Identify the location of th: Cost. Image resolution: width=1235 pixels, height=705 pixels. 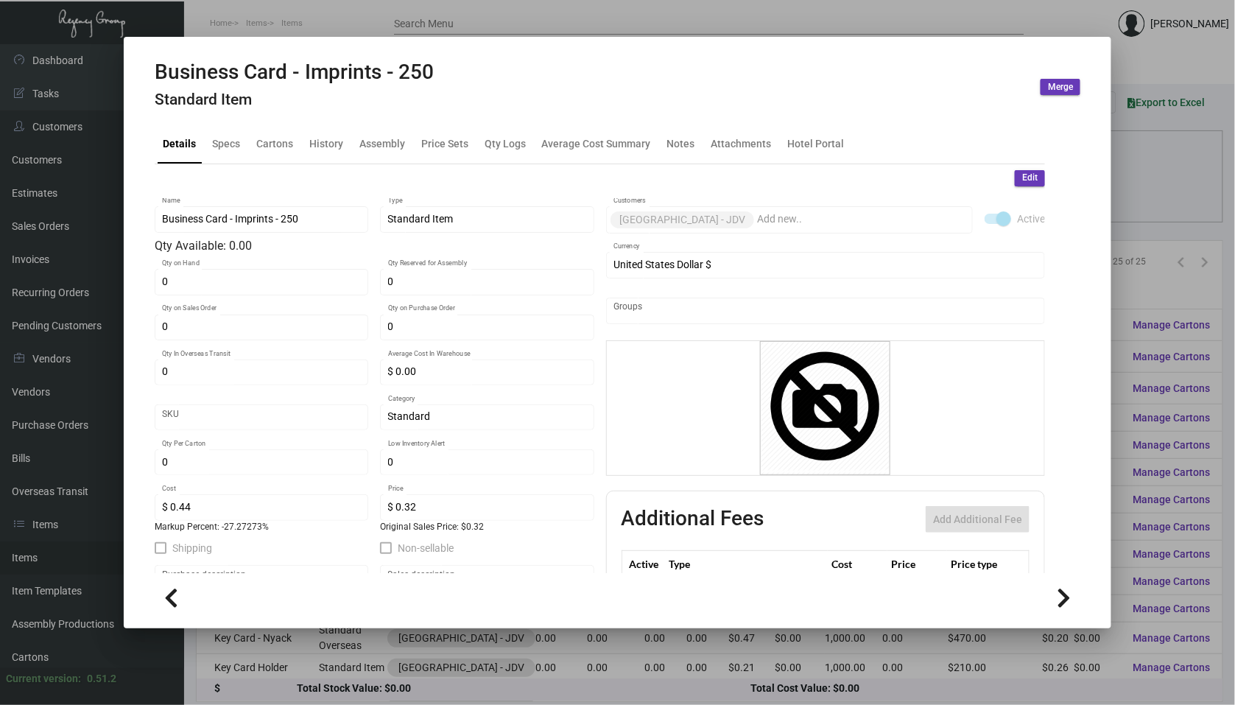
(857, 563).